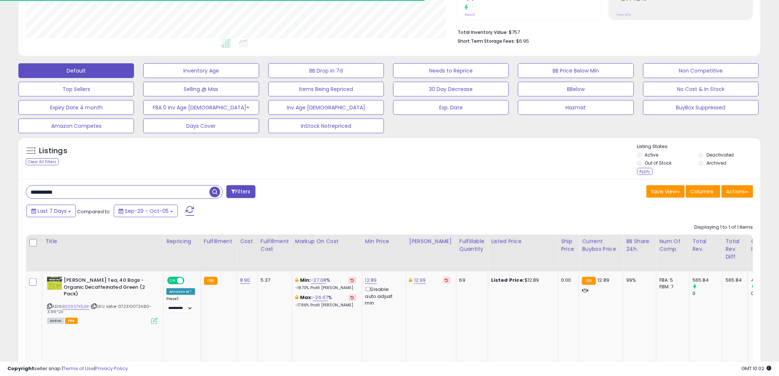 The width and height of the screenshot is (779, 376). I want to click on a: 12.99, so click(420, 280).